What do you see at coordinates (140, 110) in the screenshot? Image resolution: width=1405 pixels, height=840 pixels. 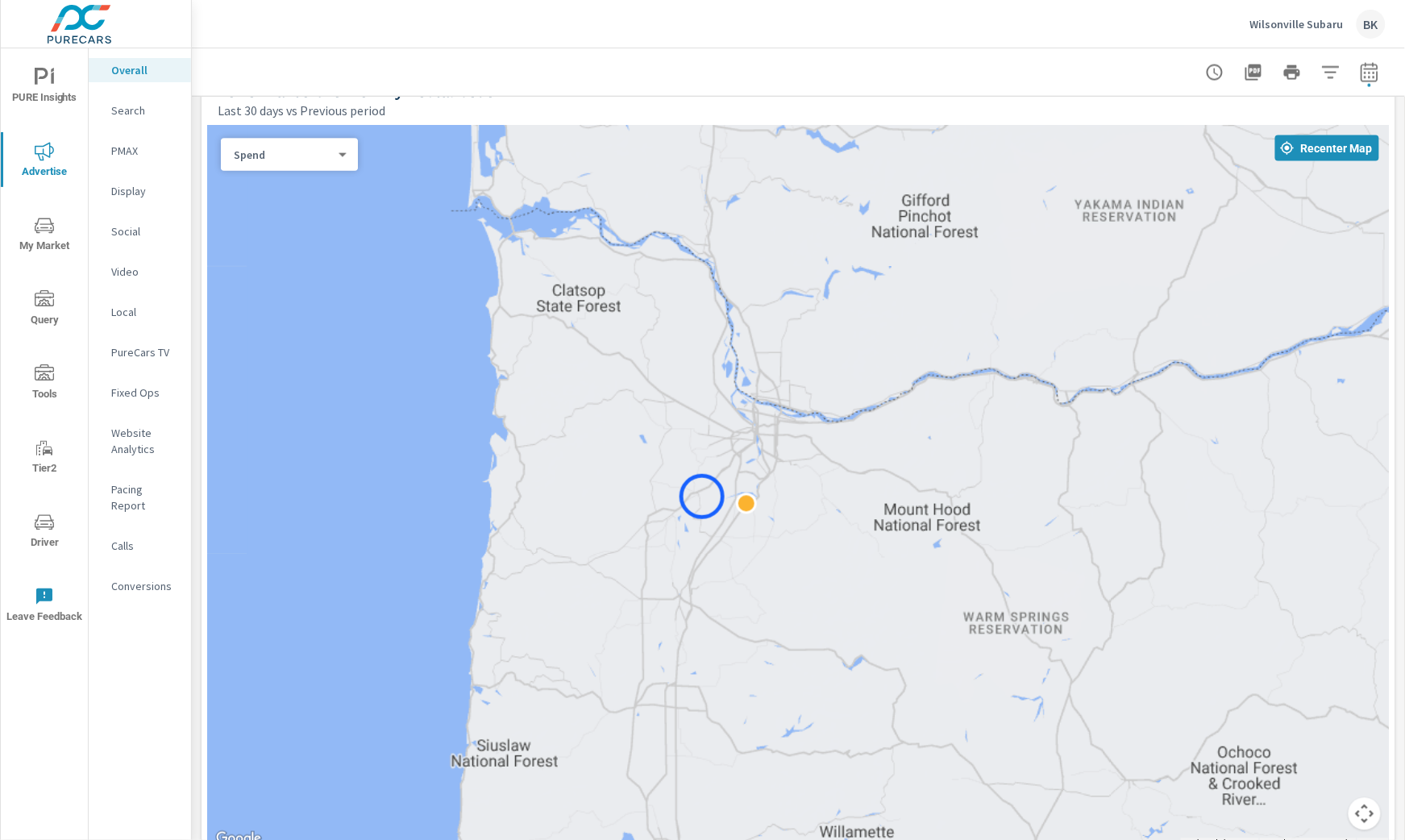 I see `div: Search` at bounding box center [140, 110].